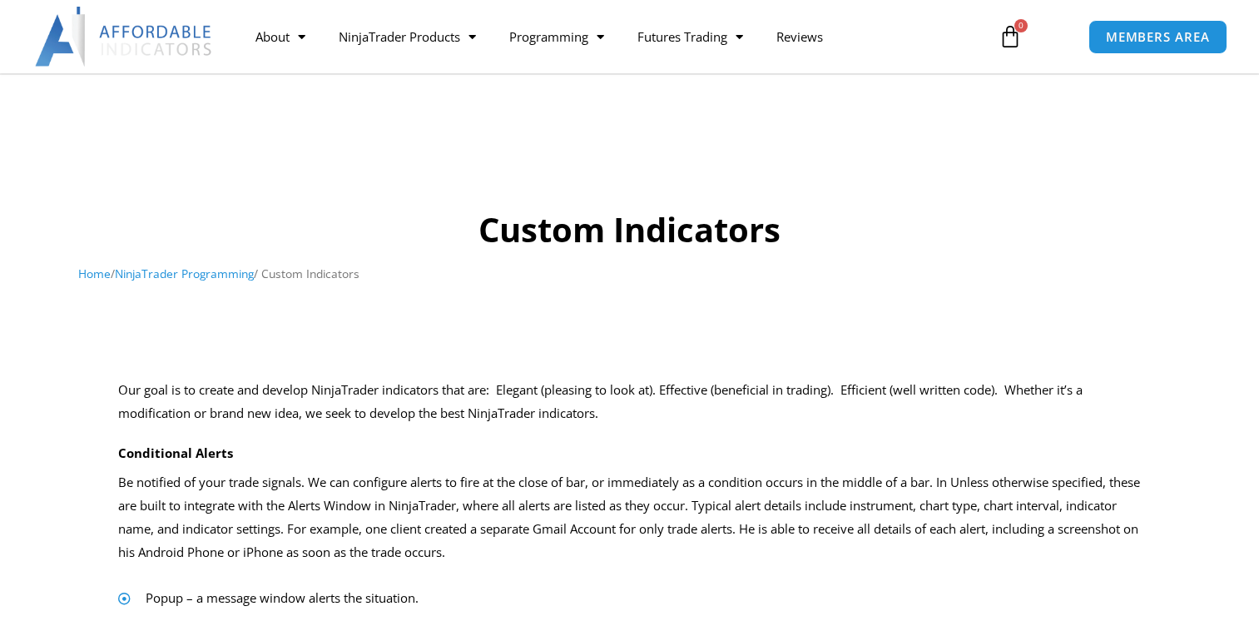  What do you see at coordinates (1021, 26) in the screenshot?
I see `span: 0` at bounding box center [1021, 26].